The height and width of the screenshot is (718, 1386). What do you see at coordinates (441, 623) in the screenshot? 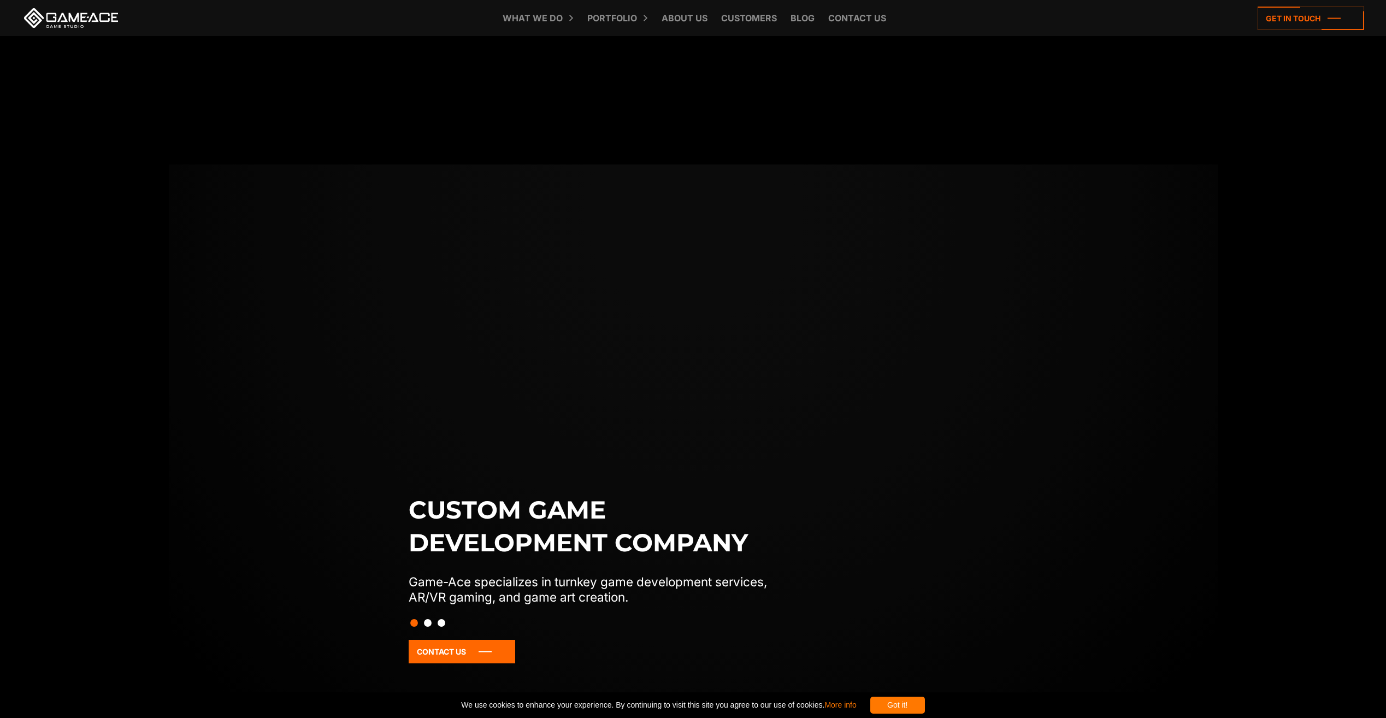
I see `button: Slide 3` at bounding box center [441, 623].